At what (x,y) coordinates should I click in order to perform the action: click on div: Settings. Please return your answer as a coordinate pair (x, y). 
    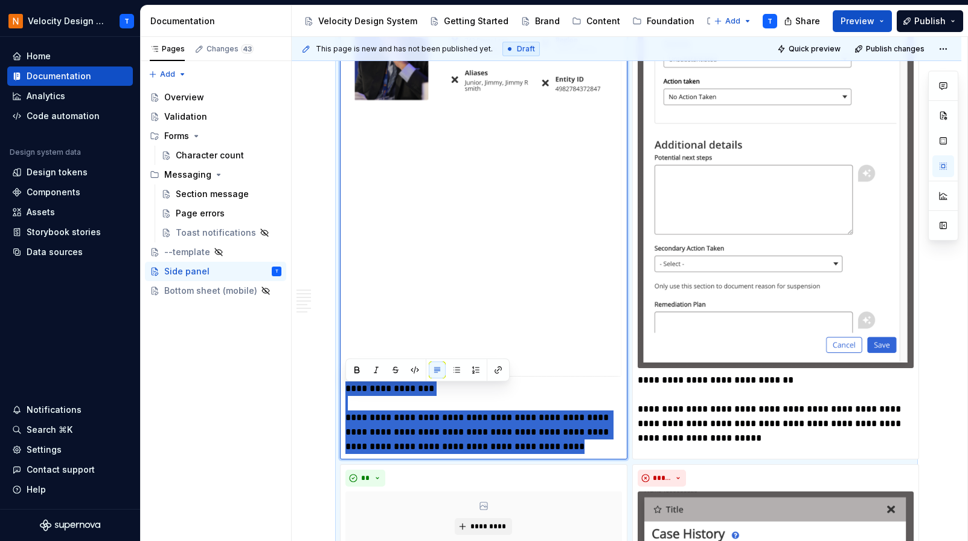
    Looking at the image, I should click on (44, 449).